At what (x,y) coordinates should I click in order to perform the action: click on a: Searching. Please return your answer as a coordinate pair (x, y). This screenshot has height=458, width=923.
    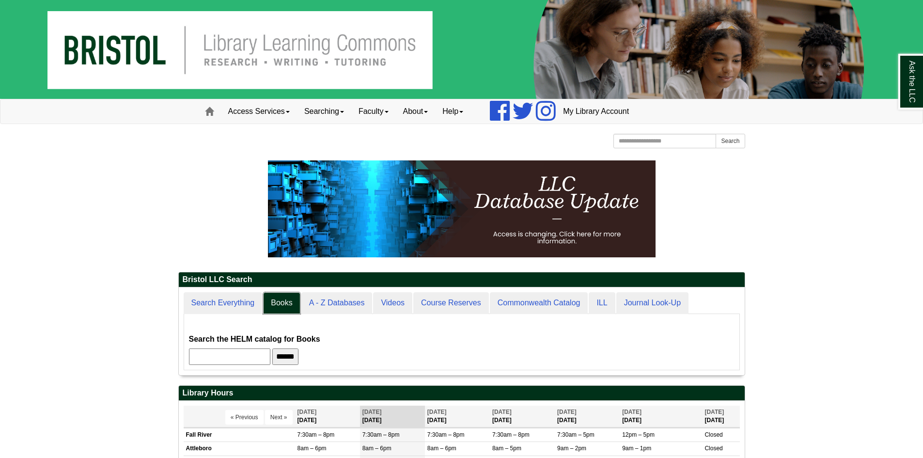
    Looking at the image, I should click on (324, 111).